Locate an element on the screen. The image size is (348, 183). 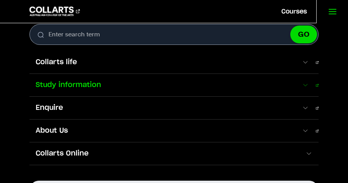
span: Collarts life is located at coordinates (165, 62).